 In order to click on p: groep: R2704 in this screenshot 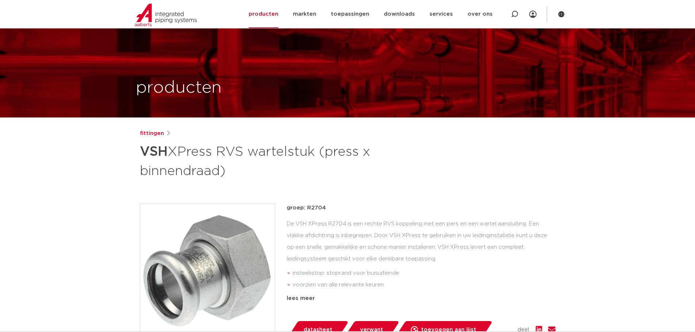, I will do `click(421, 208)`.